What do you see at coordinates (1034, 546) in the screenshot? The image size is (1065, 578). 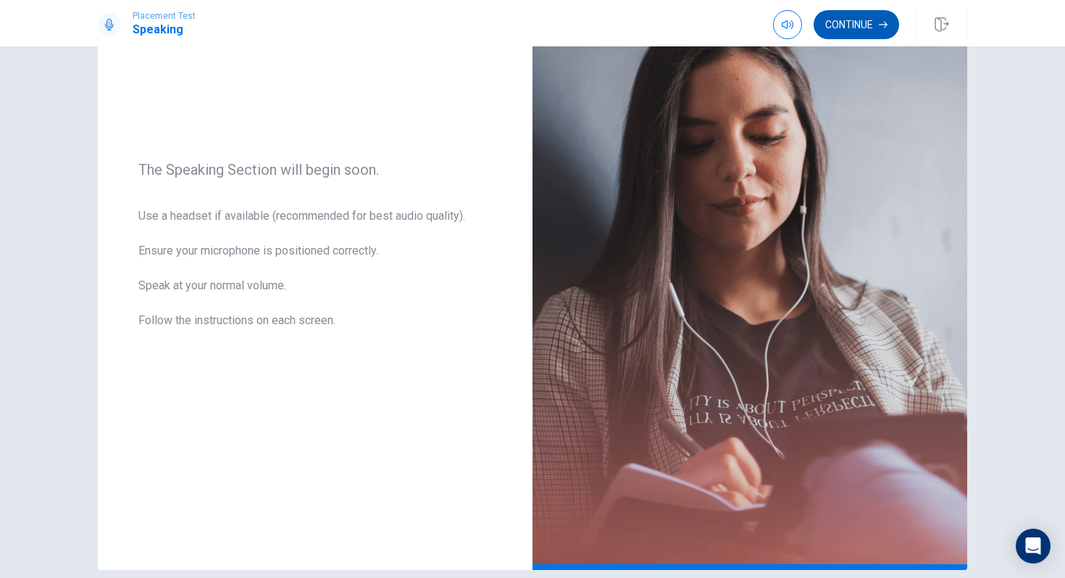 I see `div: Open Intercom Messenger` at bounding box center [1034, 546].